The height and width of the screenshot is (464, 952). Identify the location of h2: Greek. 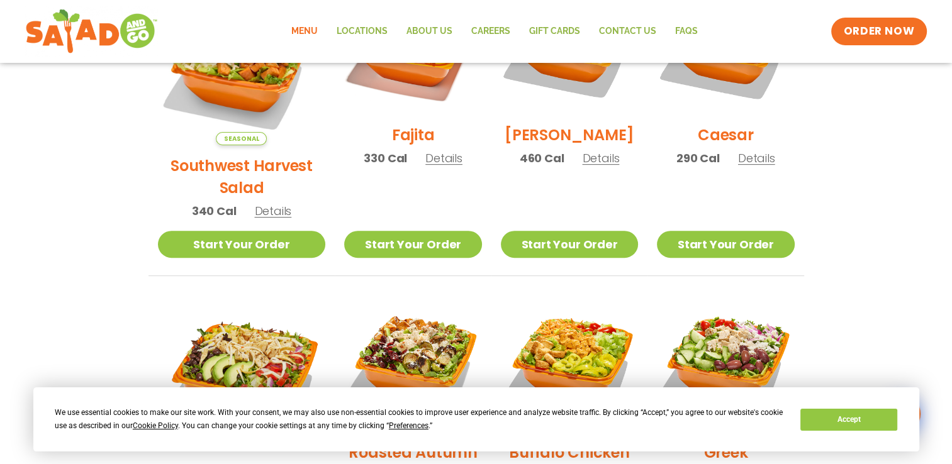
(725, 452).